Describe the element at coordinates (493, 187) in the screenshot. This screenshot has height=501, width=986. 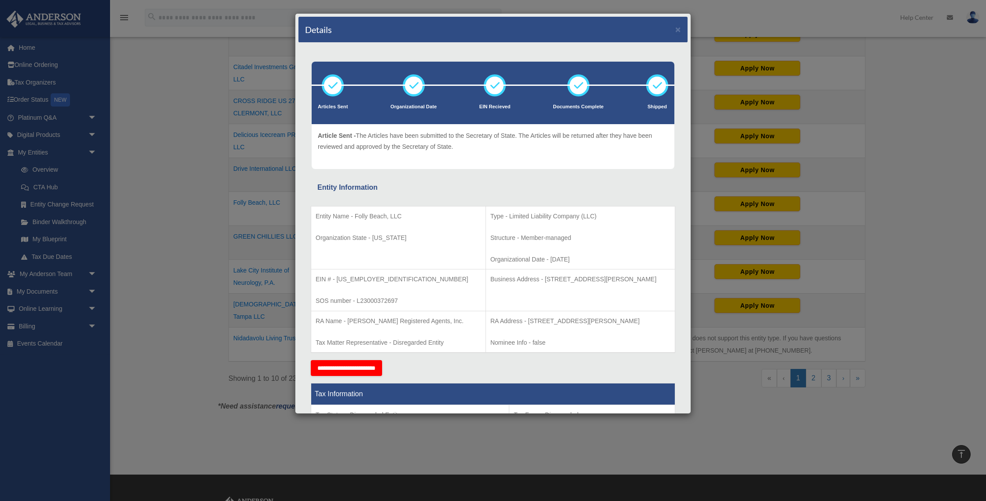
I see `div: Entity Information` at that location.